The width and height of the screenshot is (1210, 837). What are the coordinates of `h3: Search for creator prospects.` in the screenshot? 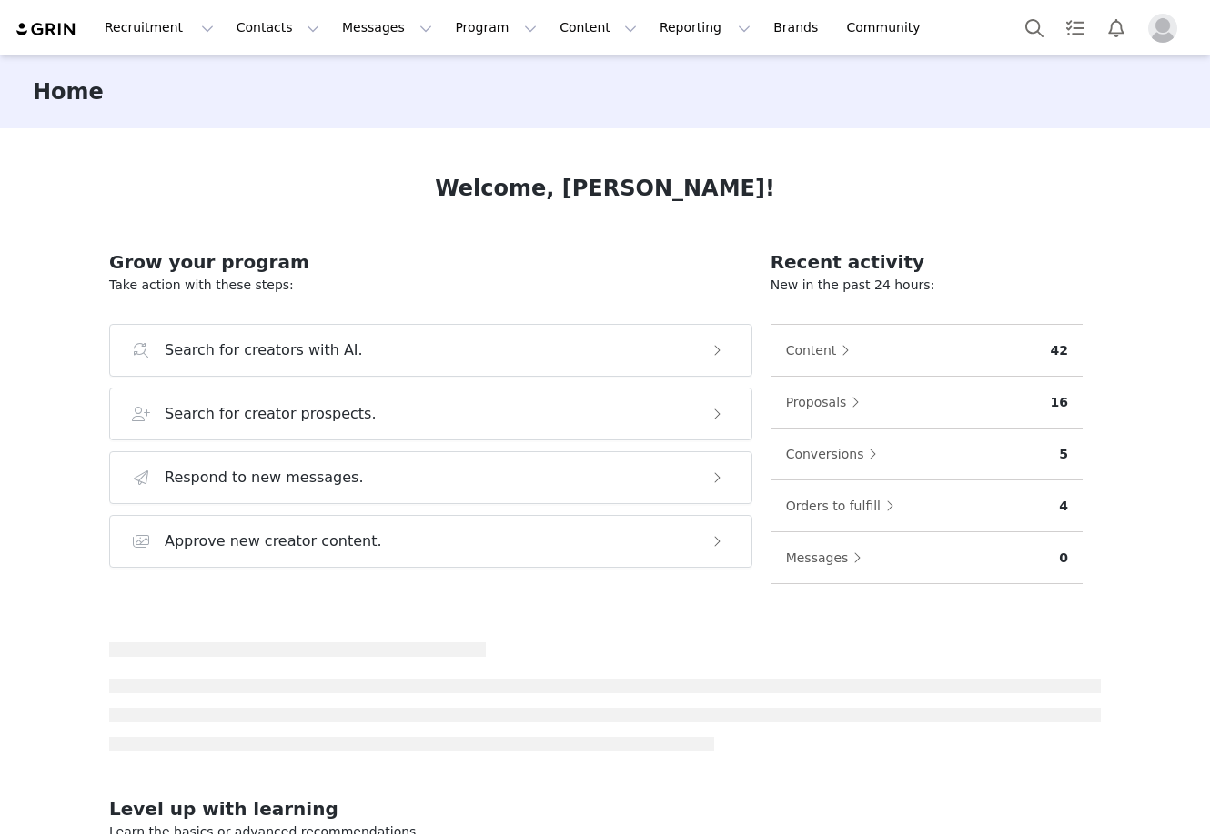 It's located at (270, 414).